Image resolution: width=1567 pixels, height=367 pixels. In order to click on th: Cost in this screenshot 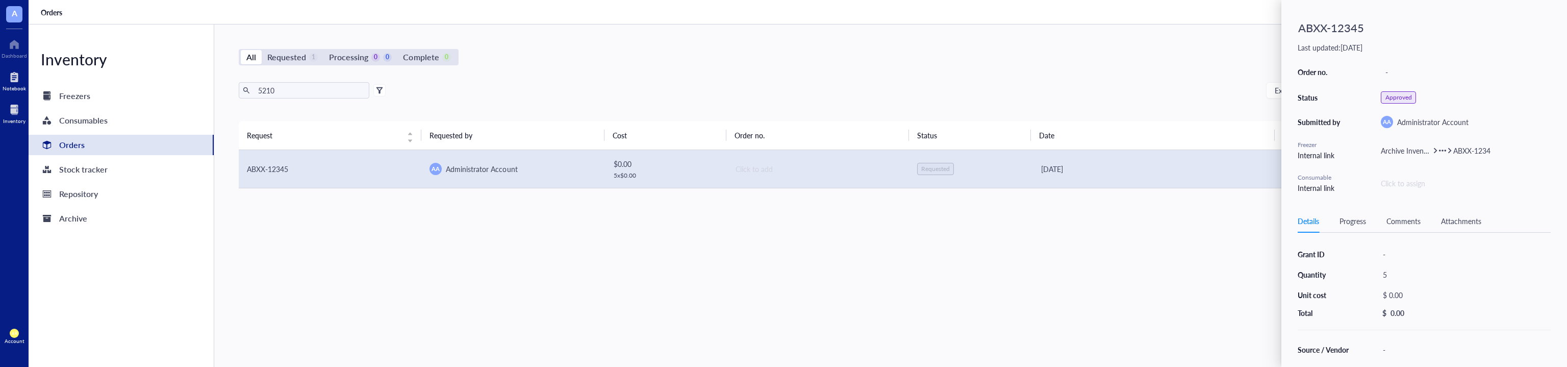, I will do `click(665, 135)`.